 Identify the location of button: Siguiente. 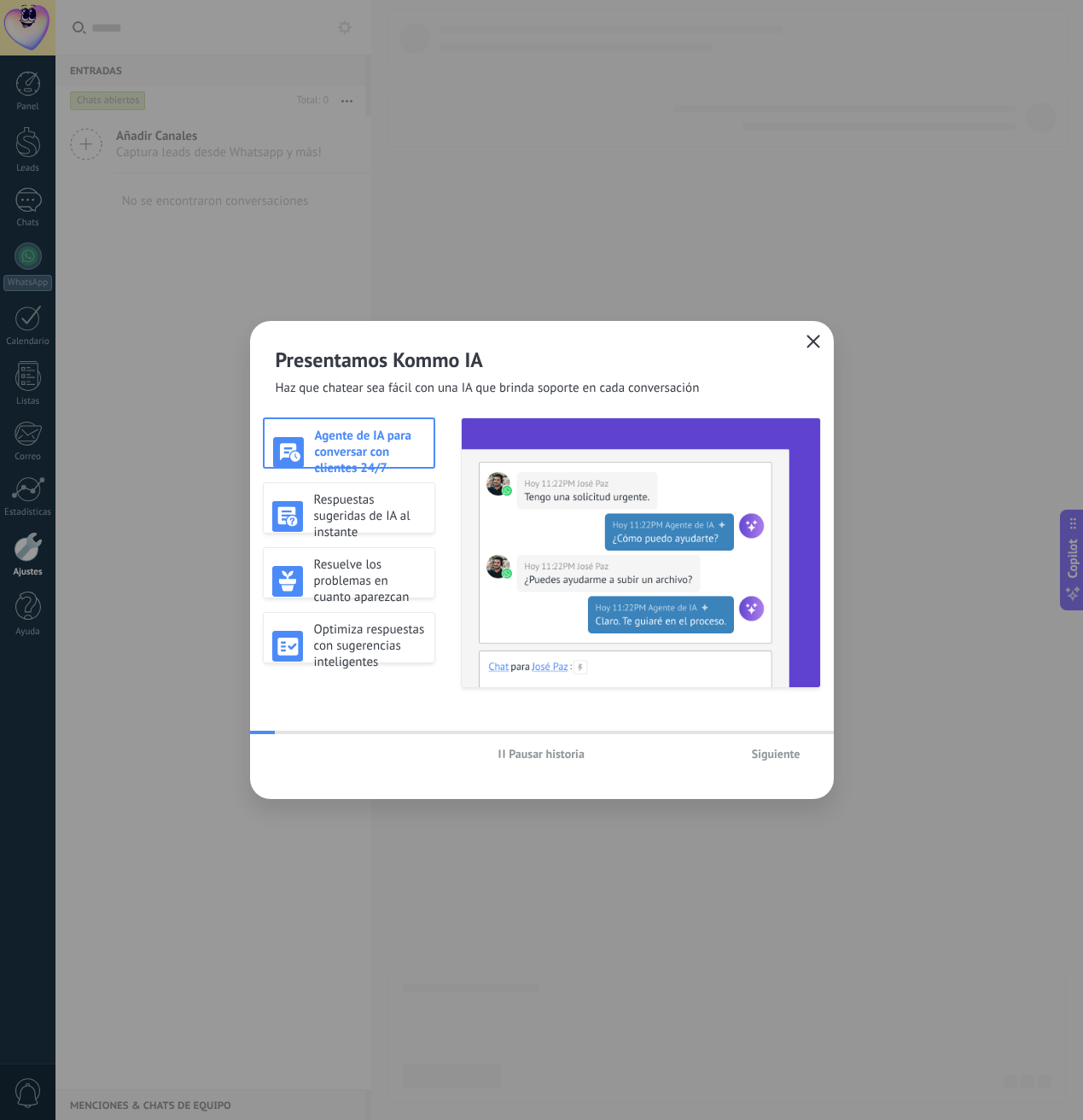
(776, 754).